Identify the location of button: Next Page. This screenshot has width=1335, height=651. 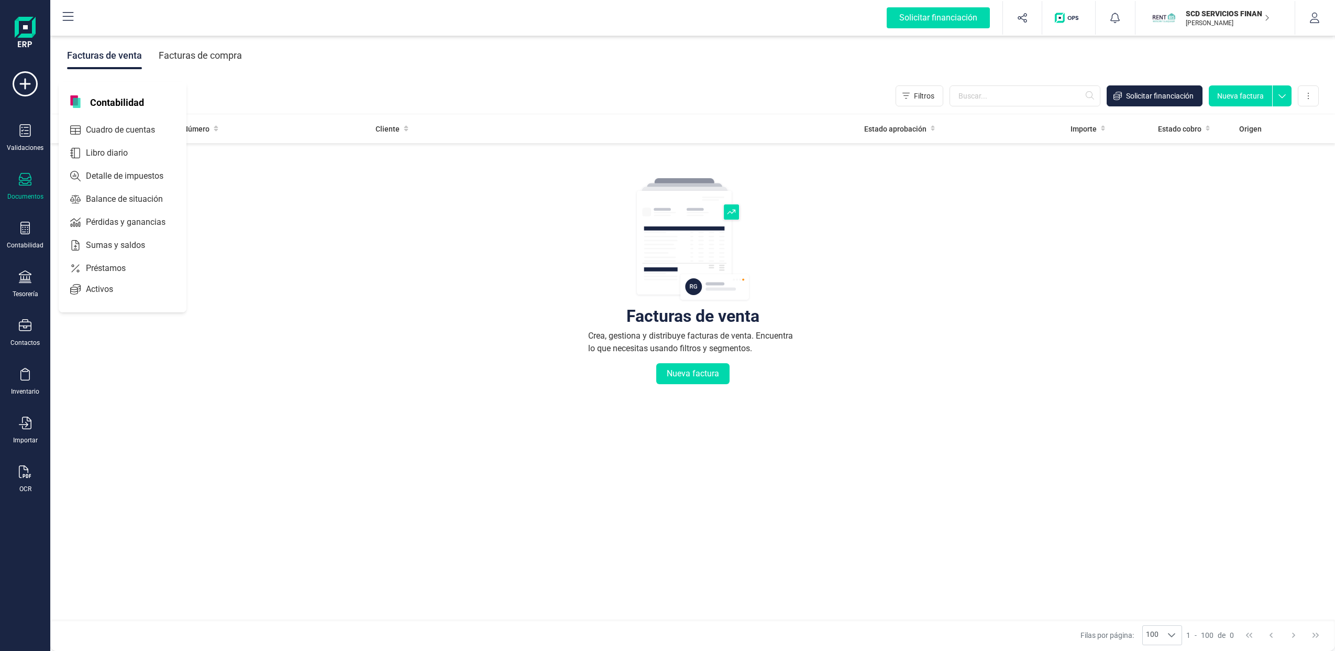
(1294, 635).